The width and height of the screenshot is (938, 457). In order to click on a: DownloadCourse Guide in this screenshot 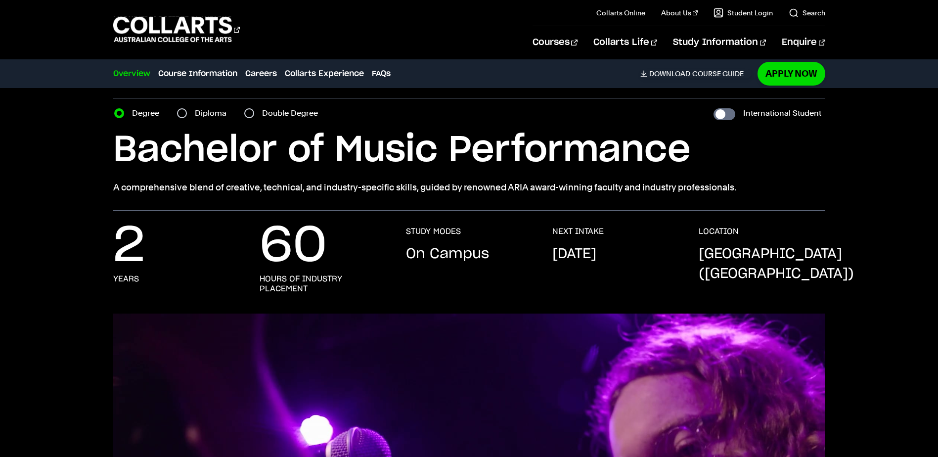, I will do `click(695, 74)`.